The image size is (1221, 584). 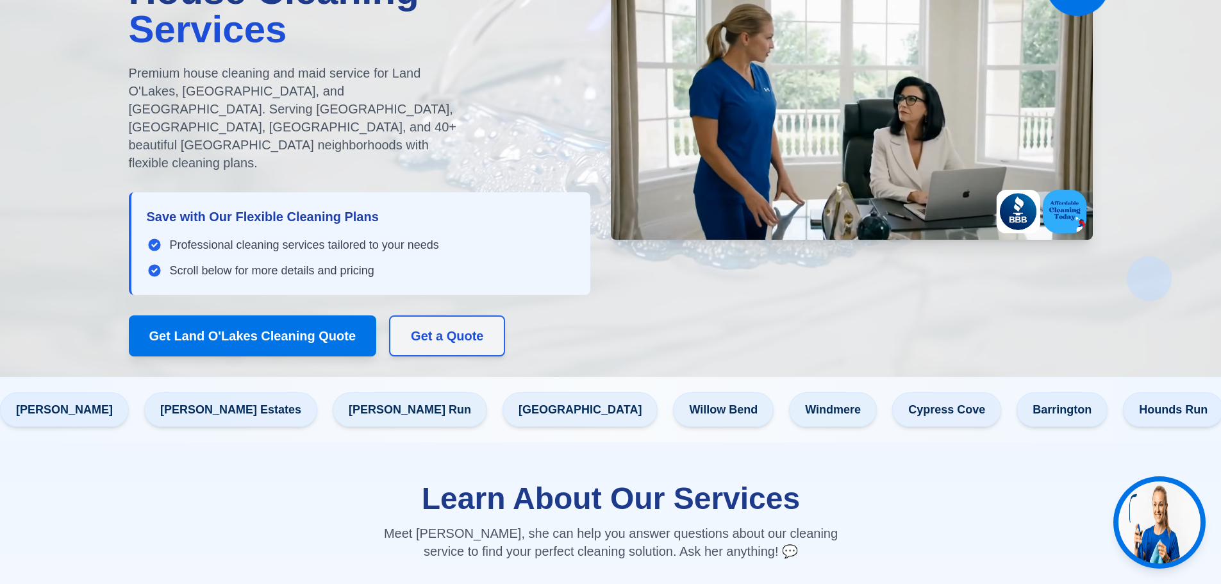 What do you see at coordinates (1160, 522) in the screenshot?
I see `button: Get help from Jen` at bounding box center [1160, 522].